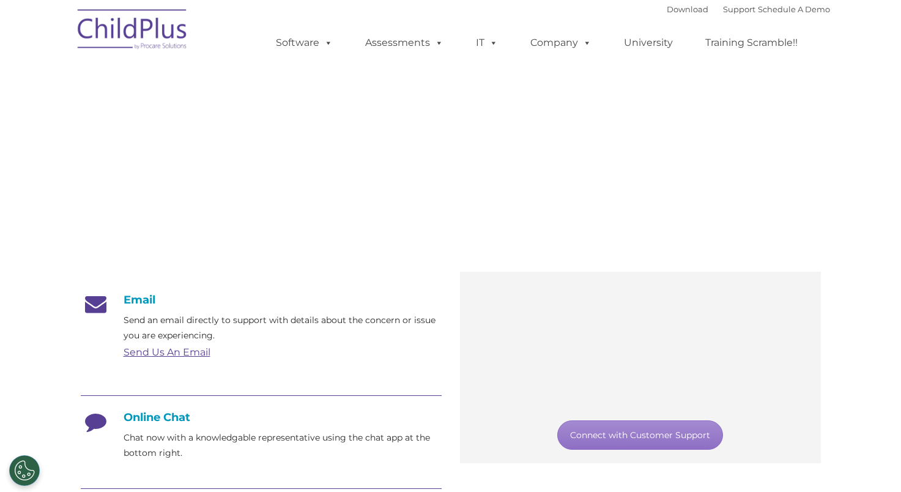 The width and height of the screenshot is (901, 492). What do you see at coordinates (751, 43) in the screenshot?
I see `a: Training Scramble!!` at bounding box center [751, 43].